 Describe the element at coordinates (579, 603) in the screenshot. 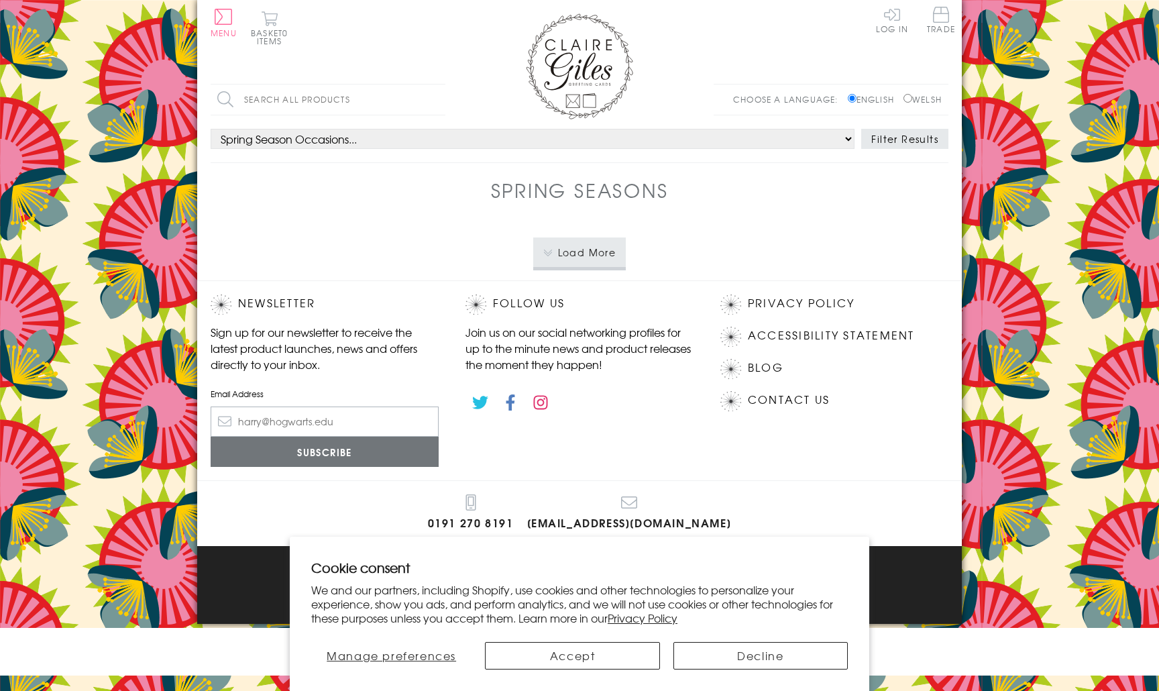

I see `p: We and our partners, including Shopify, use cookies and other technologies to personalize your ex...` at that location.